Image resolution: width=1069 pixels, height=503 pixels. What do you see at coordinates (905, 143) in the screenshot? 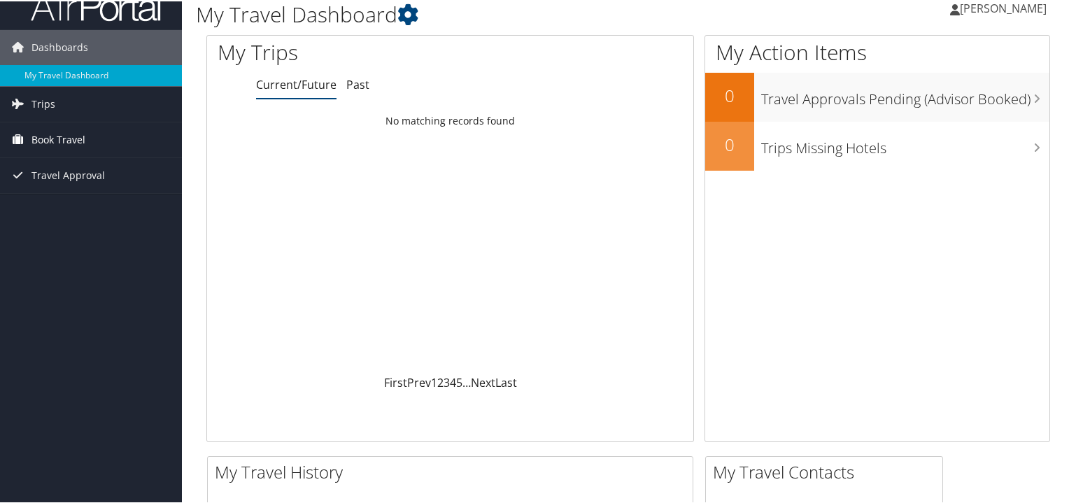
I see `h3: Trips Missing Hotels` at bounding box center [905, 143].